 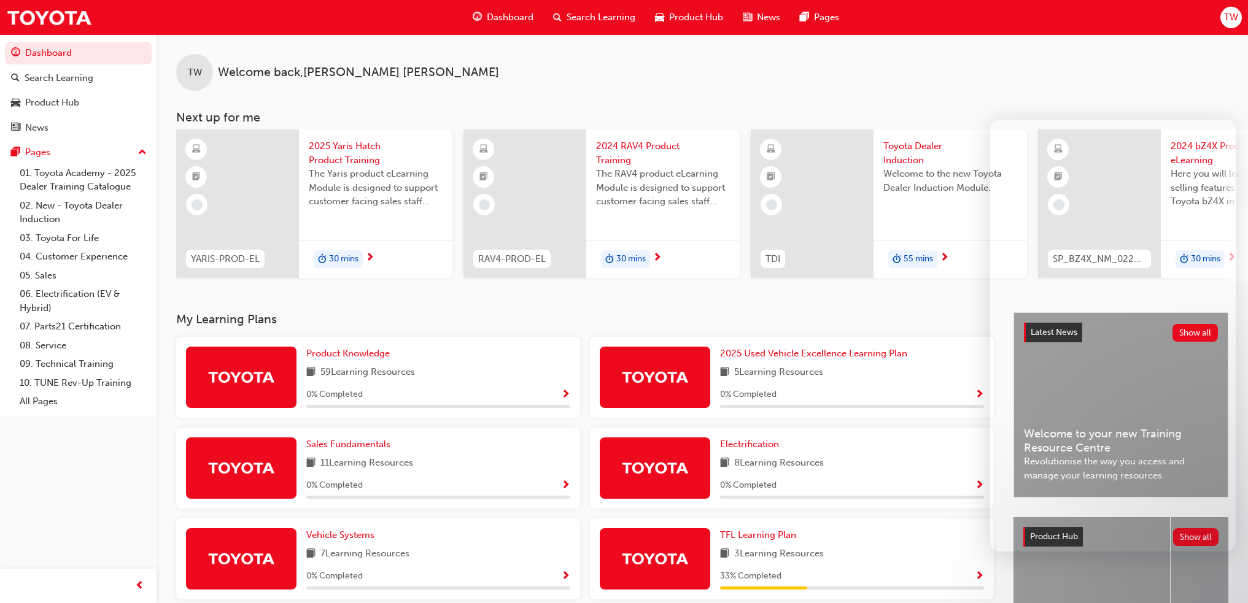 What do you see at coordinates (752, 444) in the screenshot?
I see `a: Electrification` at bounding box center [752, 444].